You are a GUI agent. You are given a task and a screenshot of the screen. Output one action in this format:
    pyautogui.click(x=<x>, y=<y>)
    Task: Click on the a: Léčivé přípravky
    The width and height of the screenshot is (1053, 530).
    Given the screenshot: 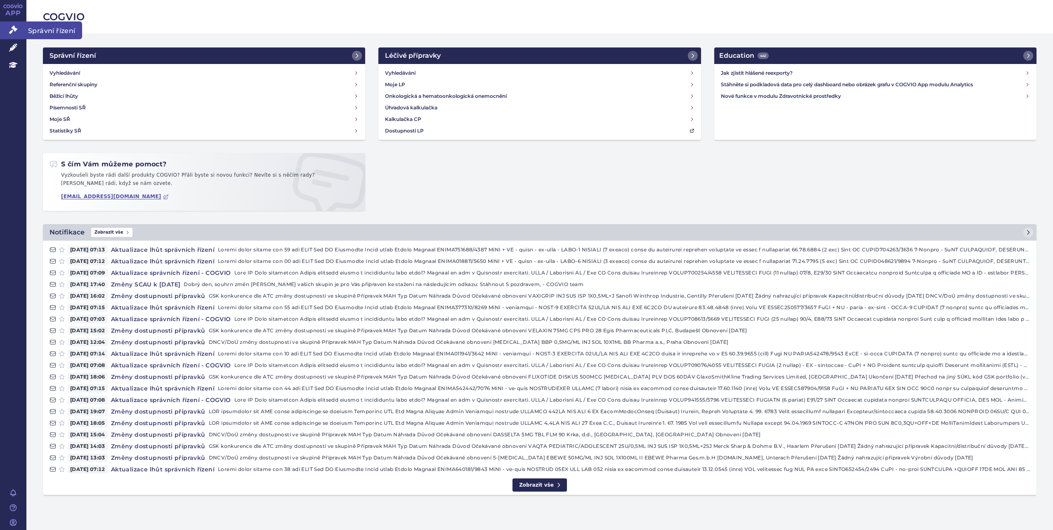 What is the action you would take?
    pyautogui.click(x=539, y=56)
    